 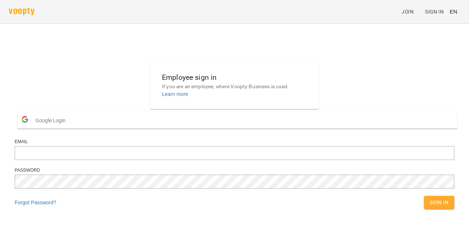 I want to click on button: Sign In, so click(x=439, y=203).